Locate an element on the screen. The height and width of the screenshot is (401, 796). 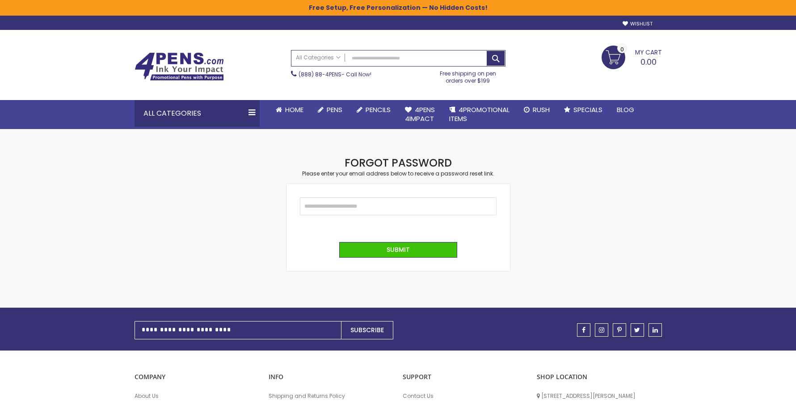
div: All Categories is located at coordinates (197, 114).